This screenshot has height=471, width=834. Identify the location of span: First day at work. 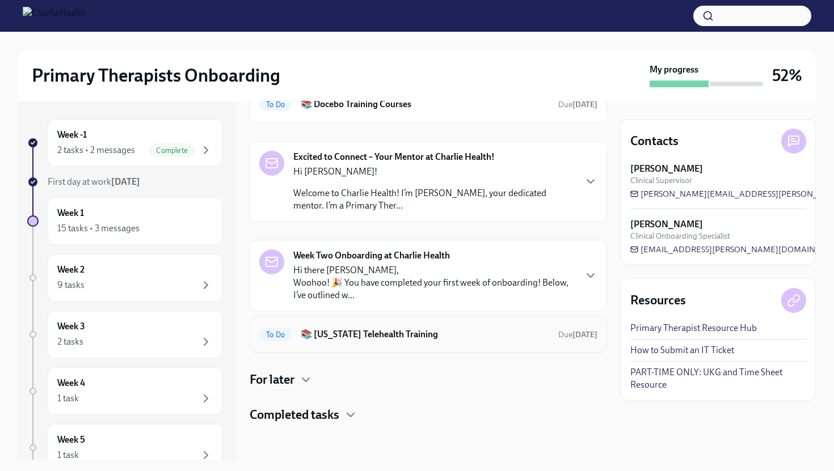
(94, 181).